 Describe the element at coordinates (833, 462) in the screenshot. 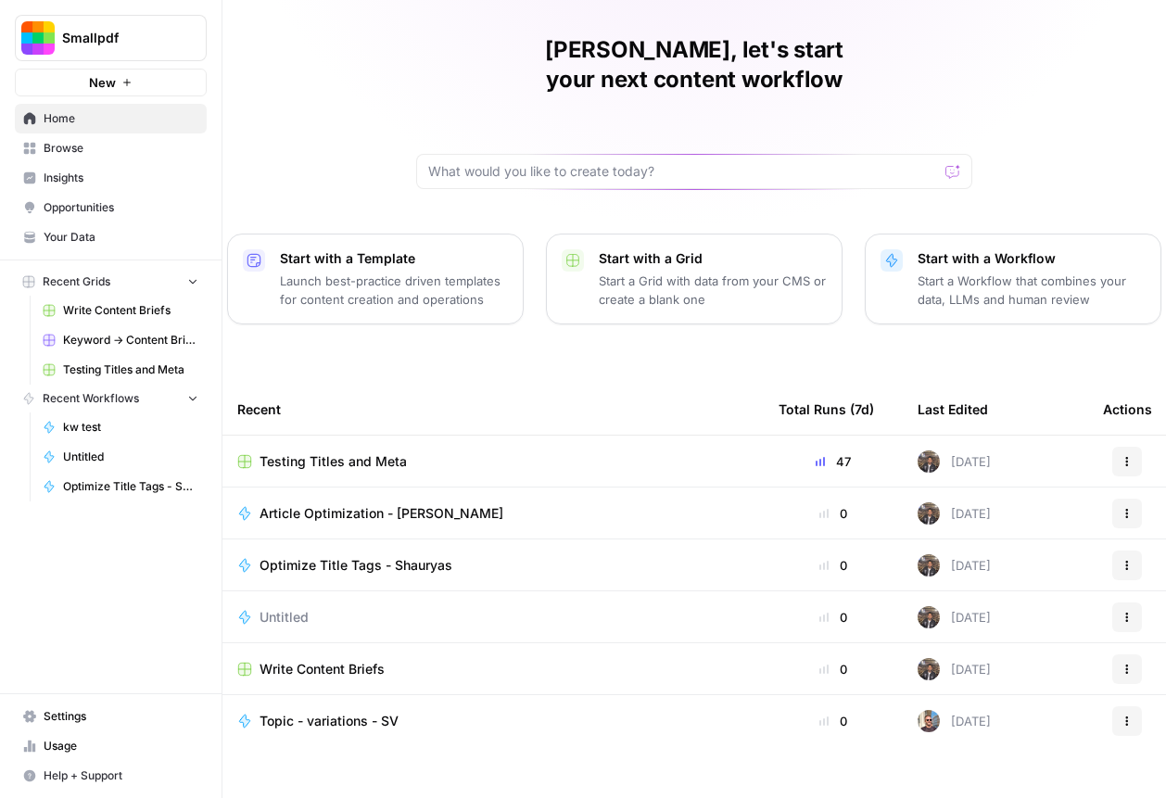

I see `div: 47` at that location.